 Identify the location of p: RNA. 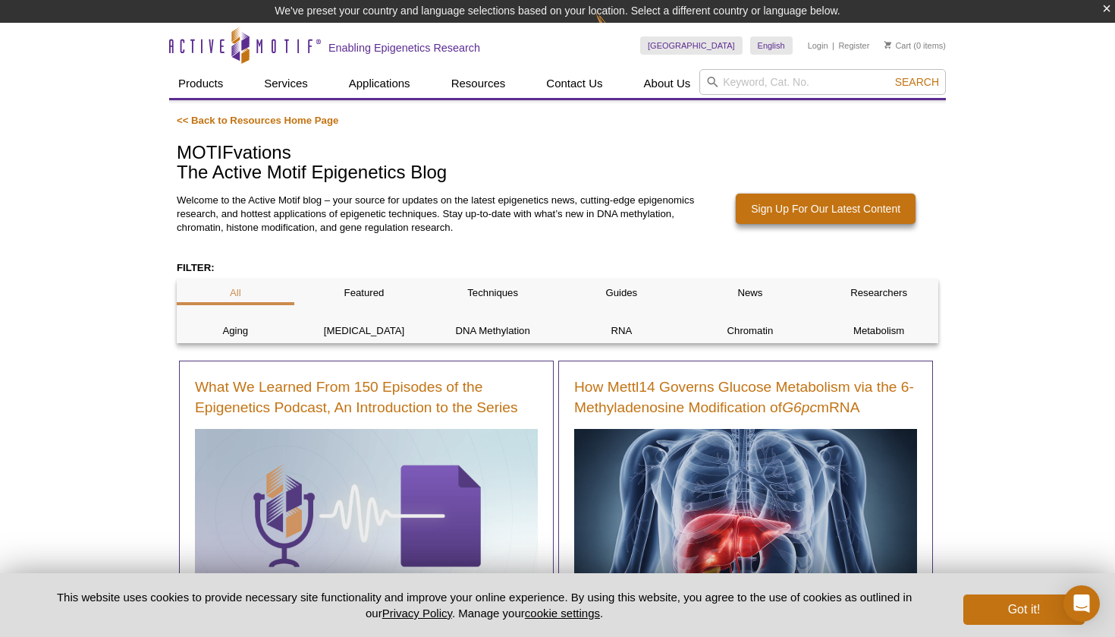
(621, 331).